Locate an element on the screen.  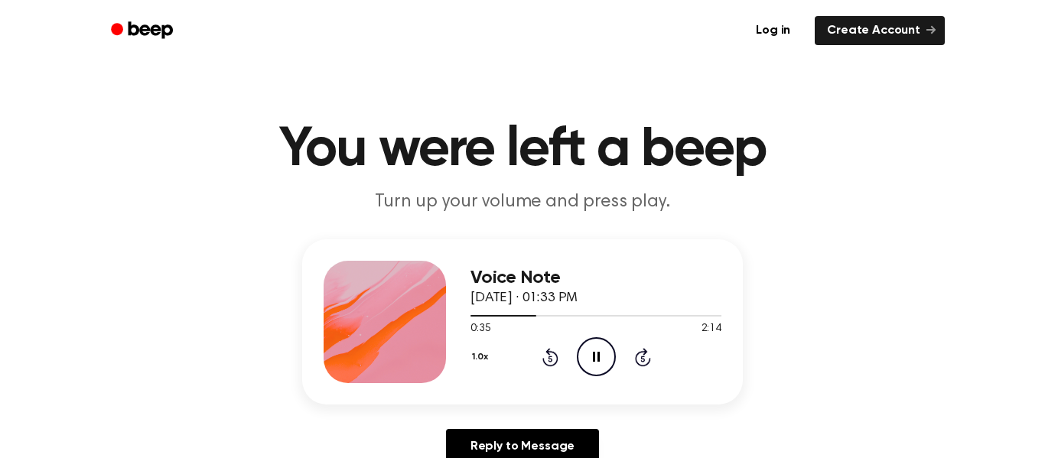
a: Log in is located at coordinates (773, 31).